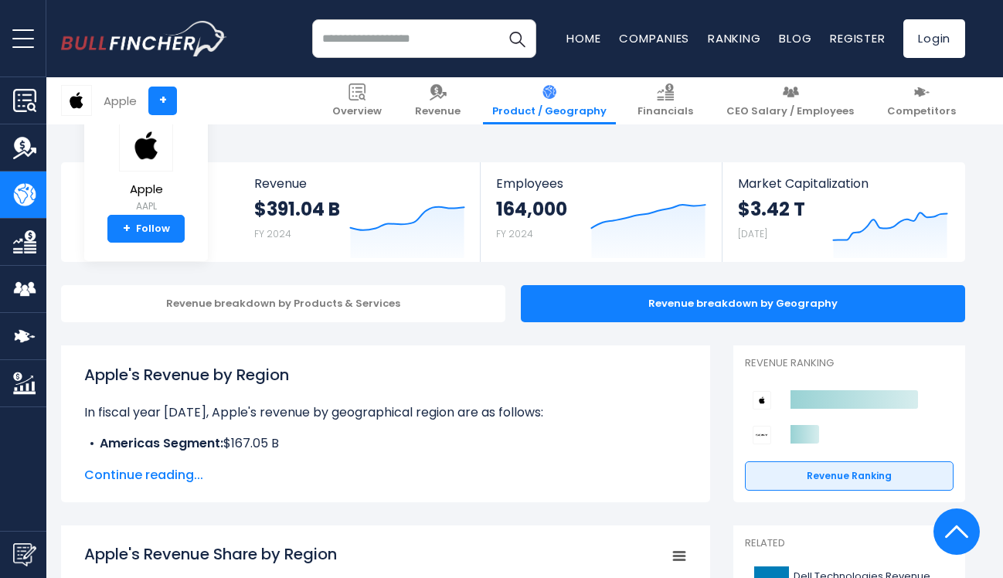 The width and height of the screenshot is (1003, 578). Describe the element at coordinates (921, 111) in the screenshot. I see `span: Competitors` at that location.